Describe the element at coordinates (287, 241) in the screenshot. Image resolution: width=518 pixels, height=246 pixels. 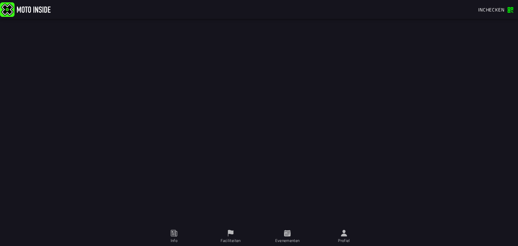
I see `ion-label: Evenementen` at that location.